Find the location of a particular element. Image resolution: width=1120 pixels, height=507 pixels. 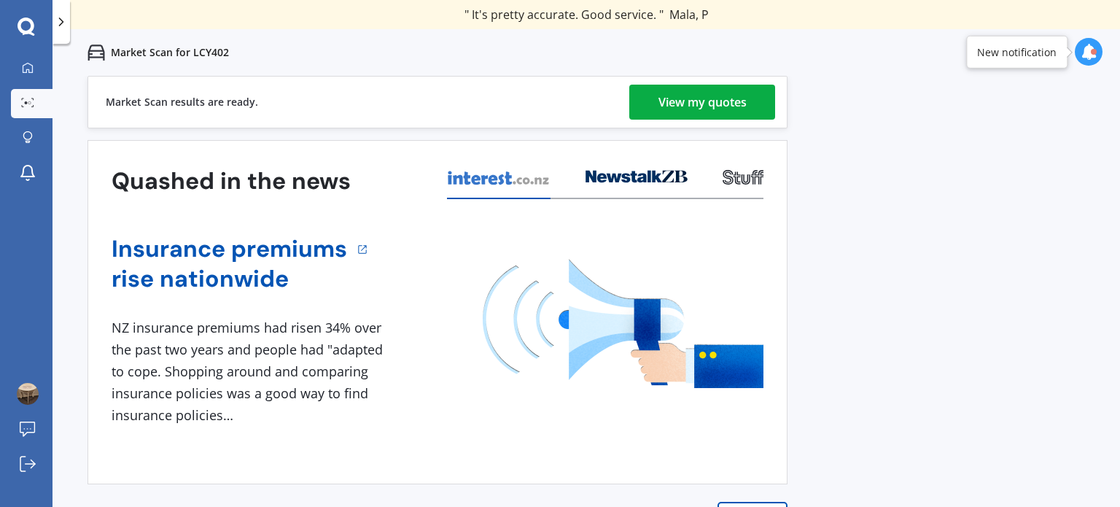

div: View my quotes is located at coordinates (702, 102).